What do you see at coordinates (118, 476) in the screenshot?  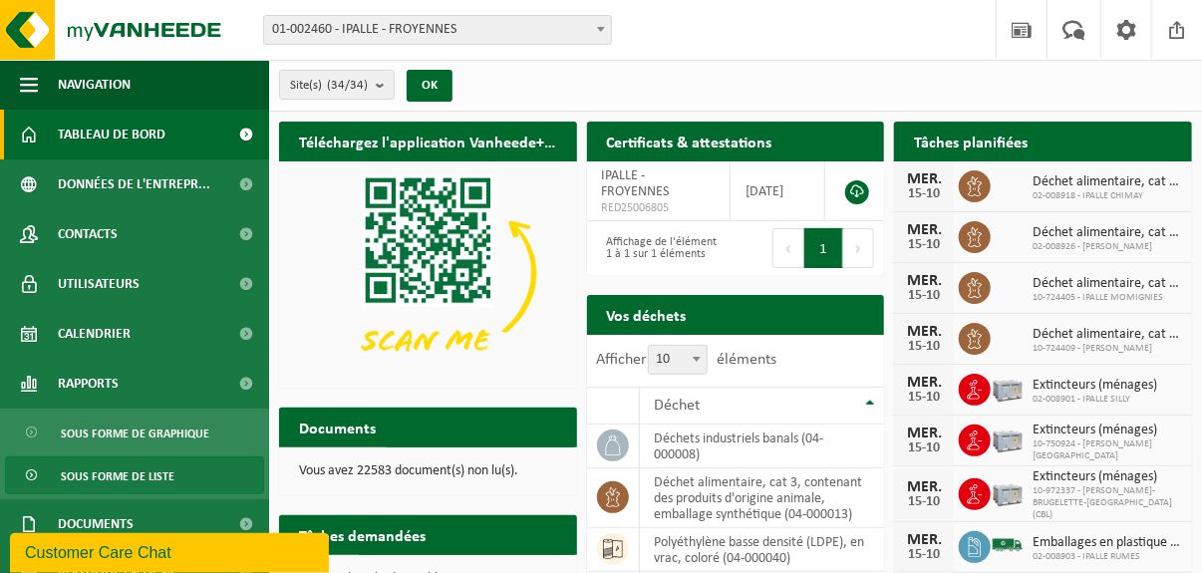 I see `span: Sous forme de liste` at bounding box center [118, 476].